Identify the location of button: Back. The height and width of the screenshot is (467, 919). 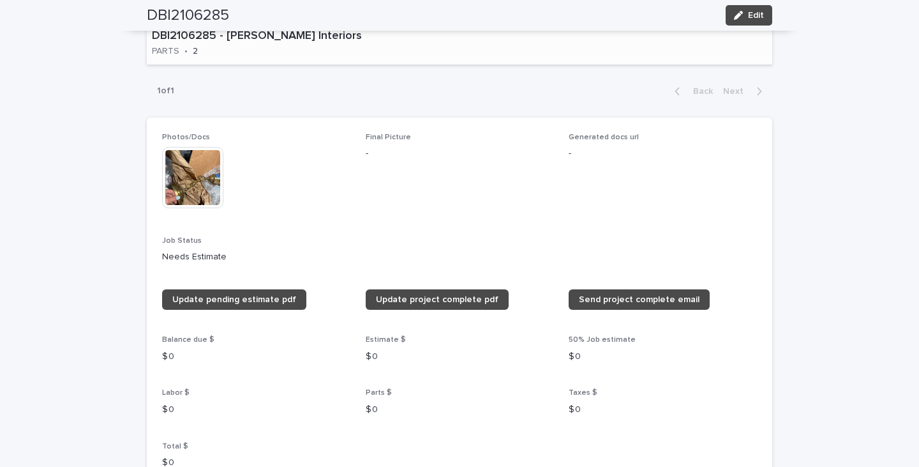
(691, 91).